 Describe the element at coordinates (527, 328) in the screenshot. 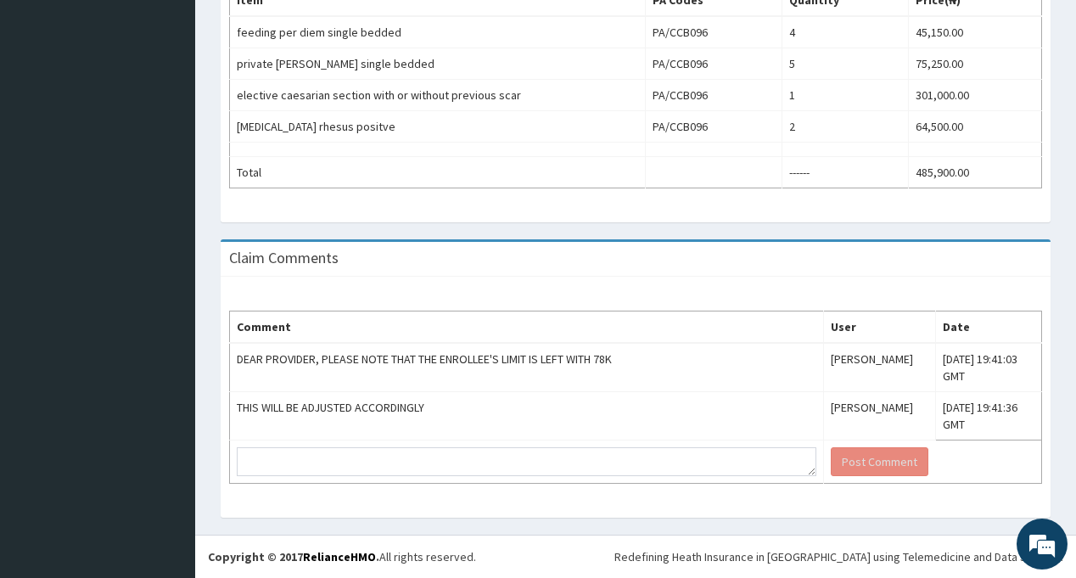

I see `th: Comment` at that location.